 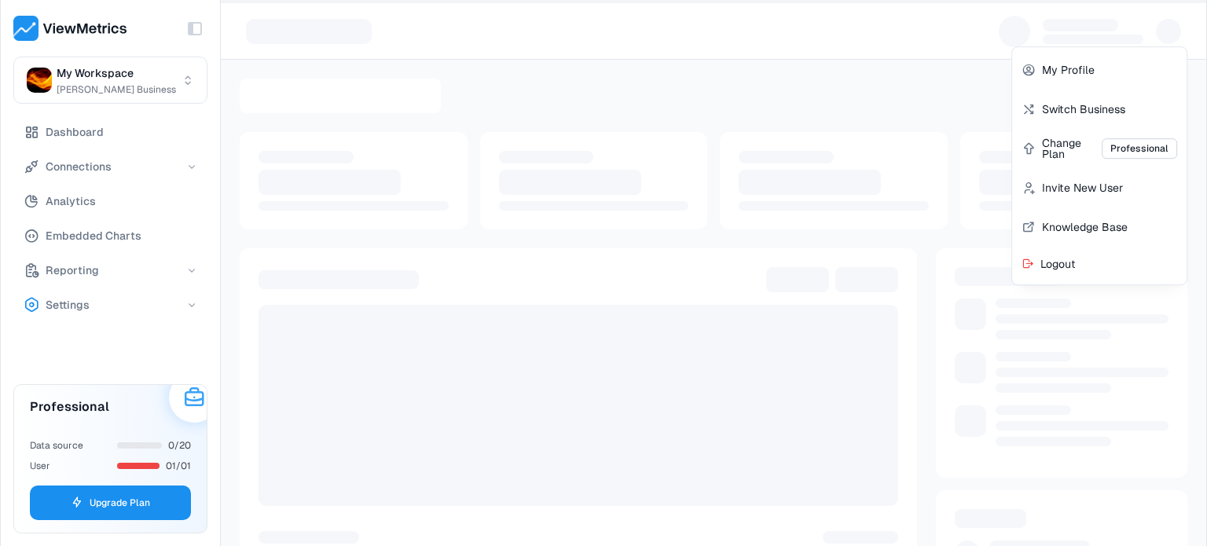 I want to click on span: Professional, so click(x=1139, y=148).